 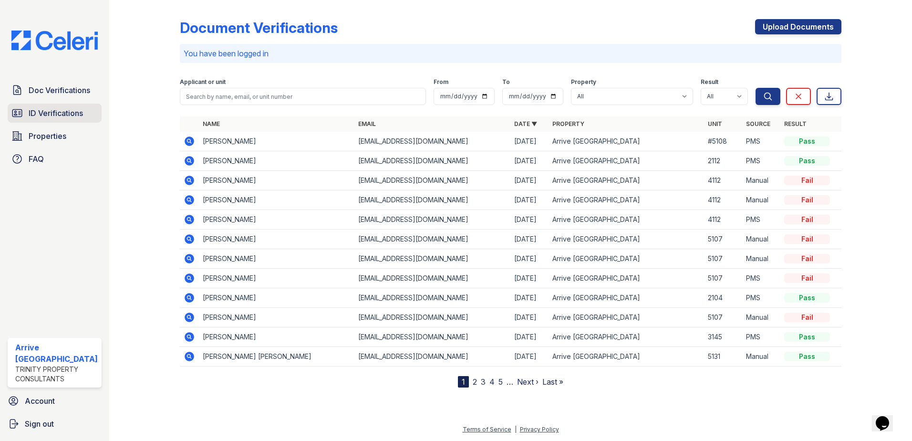 What do you see at coordinates (483, 381) in the screenshot?
I see `a: 3` at bounding box center [483, 381].